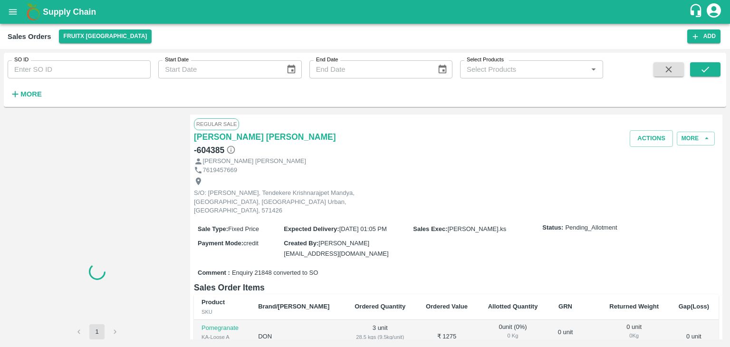 This screenshot has height=347, width=730. I want to click on div: Sales Orders, so click(29, 37).